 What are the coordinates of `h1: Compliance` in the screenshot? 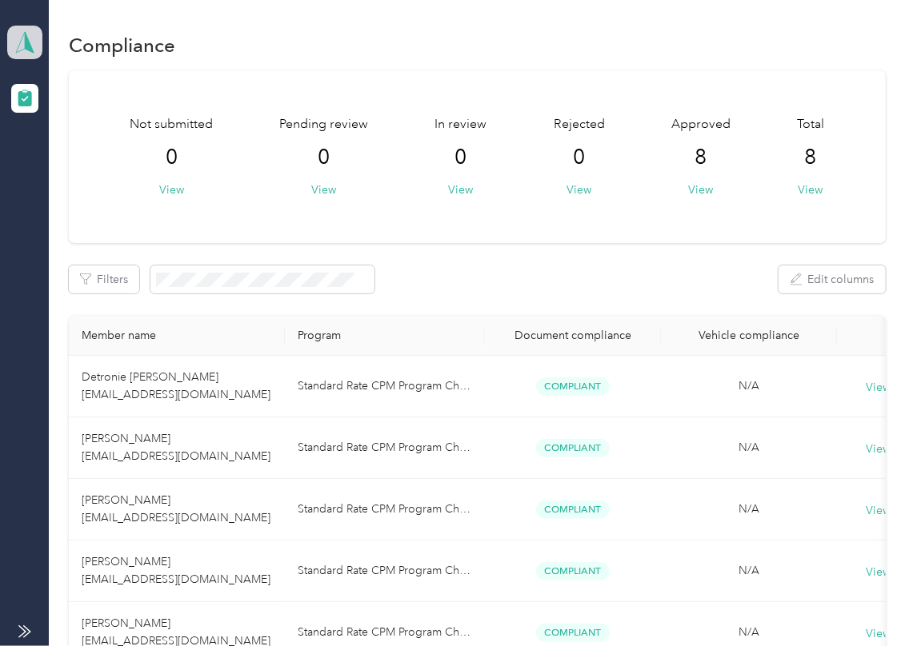 It's located at (122, 45).